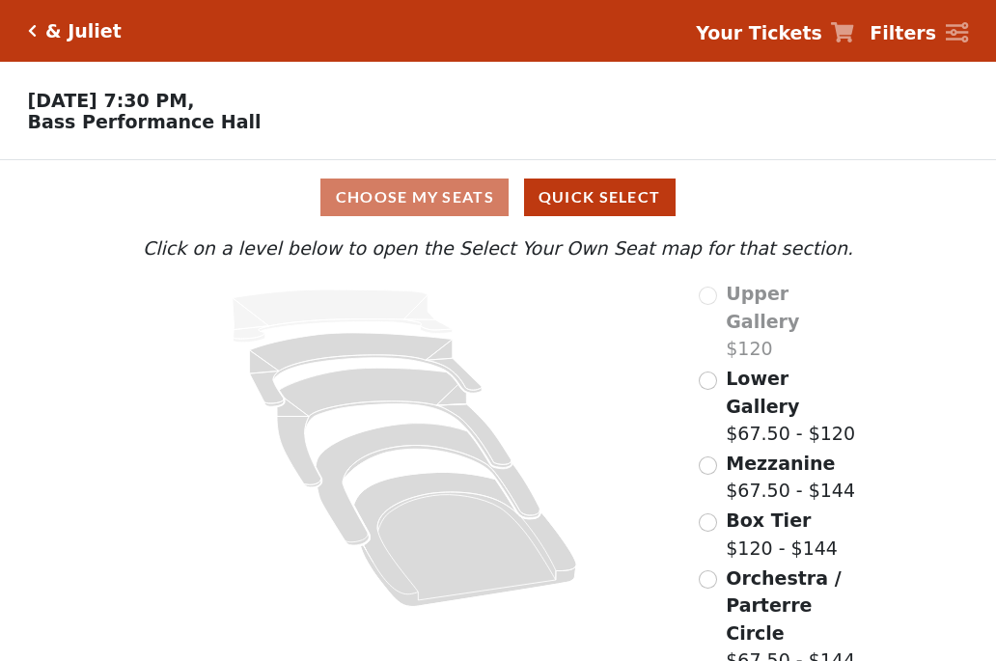  What do you see at coordinates (762, 392) in the screenshot?
I see `span: Lower Gallery` at bounding box center [762, 392].